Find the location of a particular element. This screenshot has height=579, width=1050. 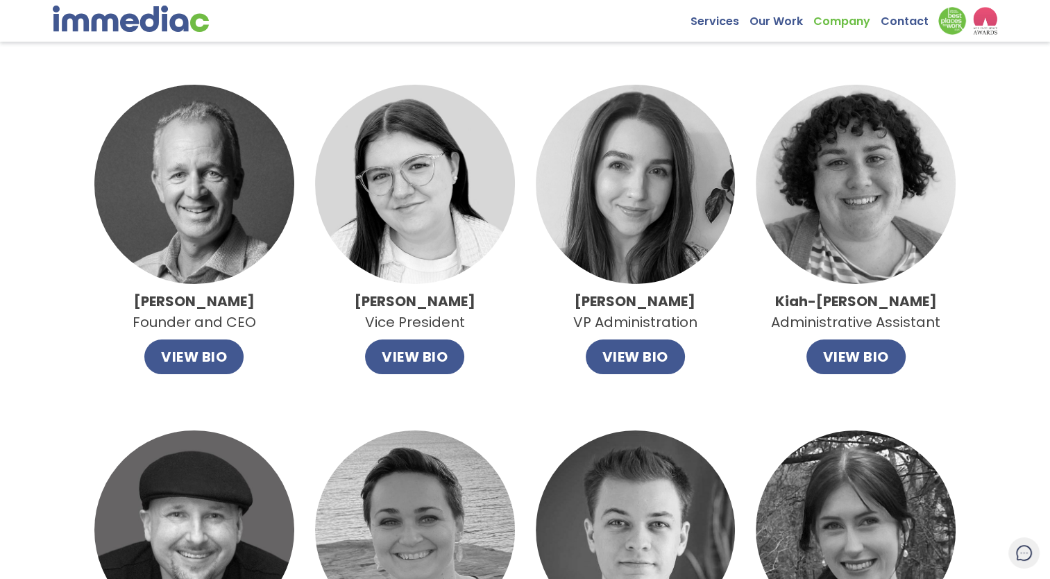

p: VP Administration is located at coordinates (635, 312).